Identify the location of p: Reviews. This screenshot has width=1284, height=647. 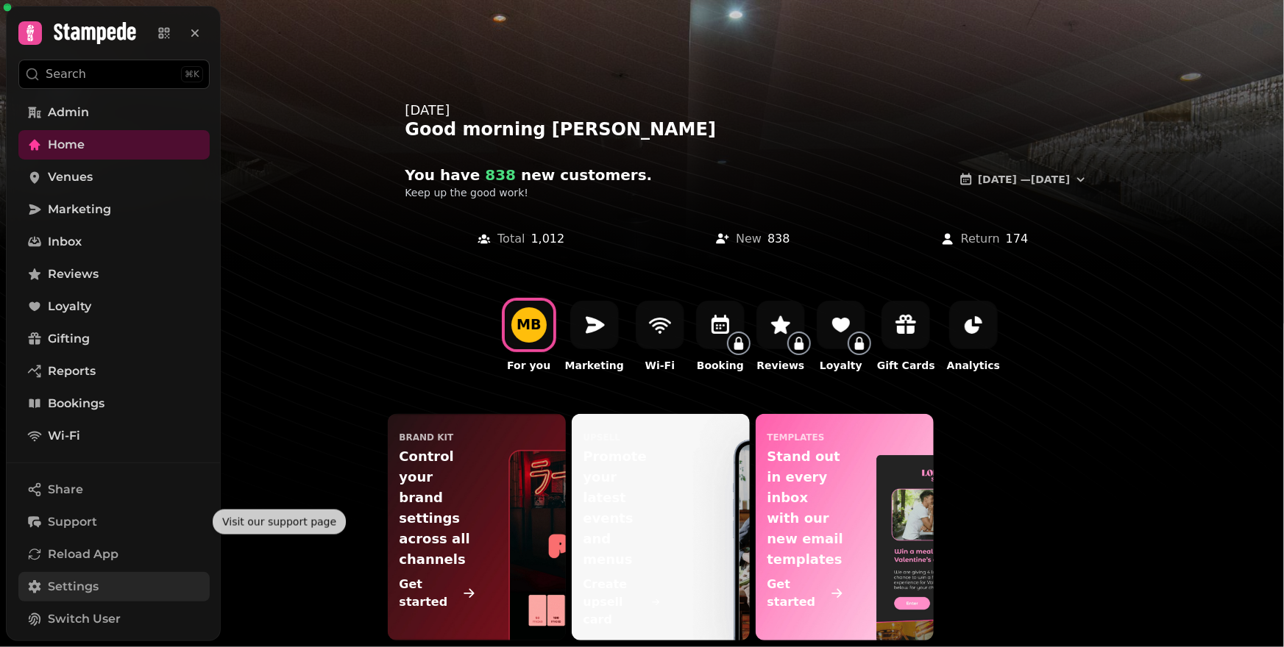
(781, 366).